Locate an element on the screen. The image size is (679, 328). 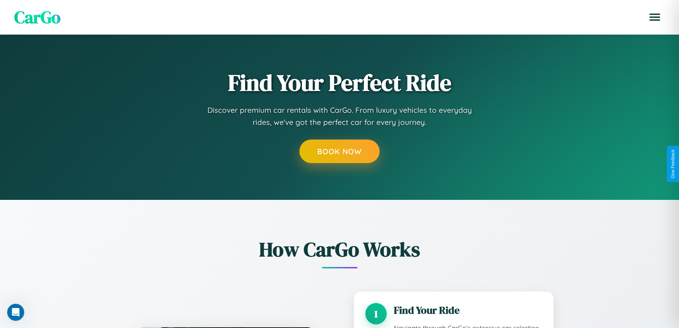
p: Discover premium car rentals with CarGo. From luxury vehicles to everyday rides, we've got the pe... is located at coordinates (340, 116).